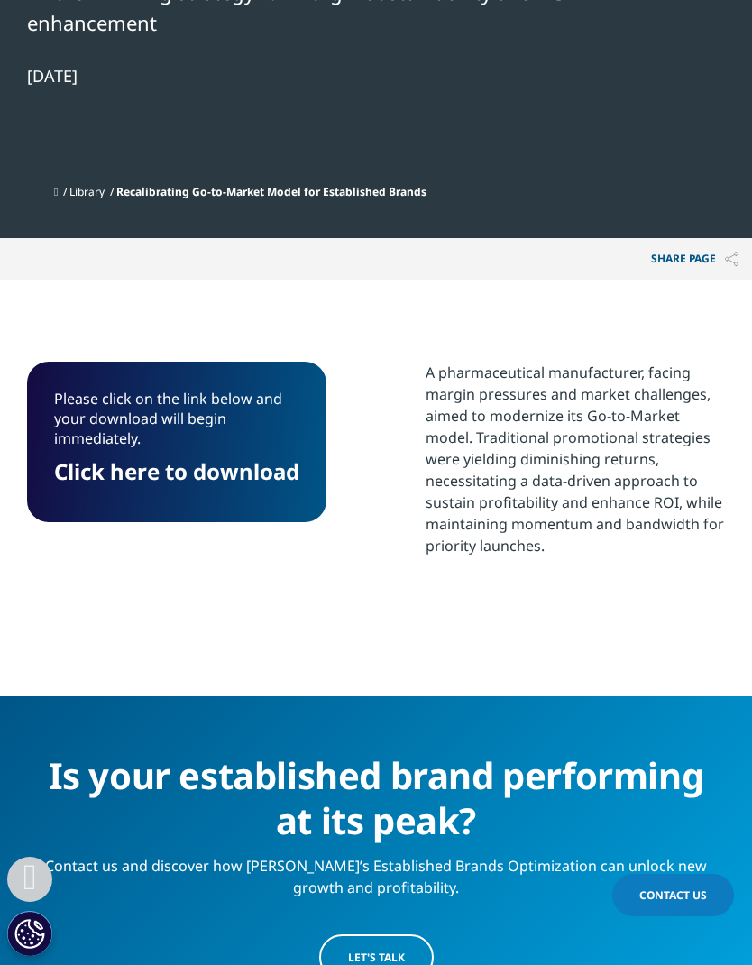 The width and height of the screenshot is (752, 965). I want to click on span: Recalibrating Go-to-Market Model for Established Brands, so click(271, 191).